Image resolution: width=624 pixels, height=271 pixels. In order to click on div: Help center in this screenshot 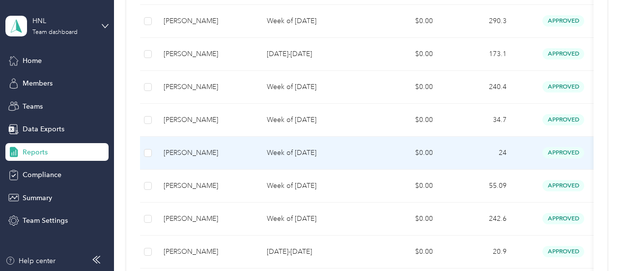, I will do `click(30, 260)`.